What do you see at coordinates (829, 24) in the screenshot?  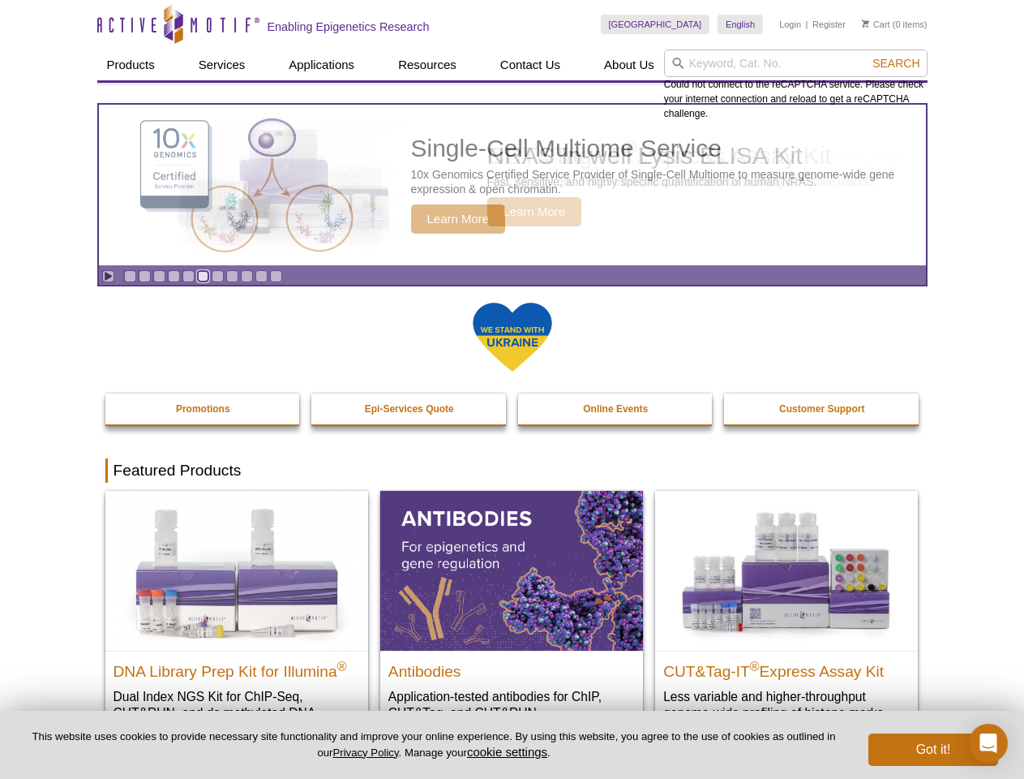 I see `a: Register` at bounding box center [829, 24].